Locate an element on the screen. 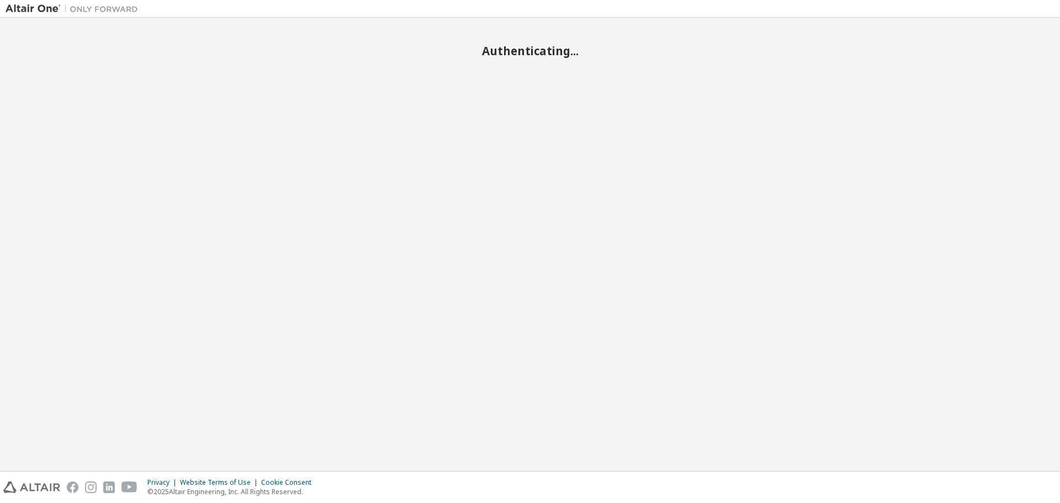 The width and height of the screenshot is (1060, 503). img: linkedin.svg is located at coordinates (109, 487).